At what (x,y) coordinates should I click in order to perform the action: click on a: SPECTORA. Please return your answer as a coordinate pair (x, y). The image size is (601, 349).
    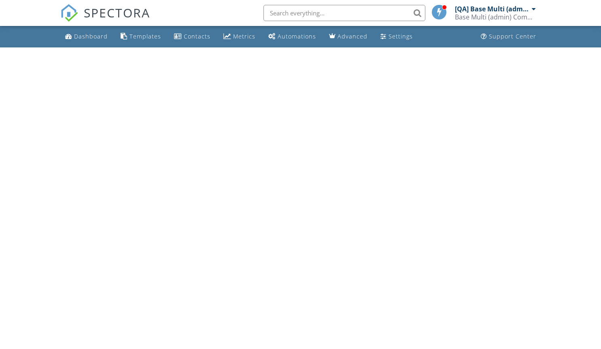
    Looking at the image, I should click on (105, 19).